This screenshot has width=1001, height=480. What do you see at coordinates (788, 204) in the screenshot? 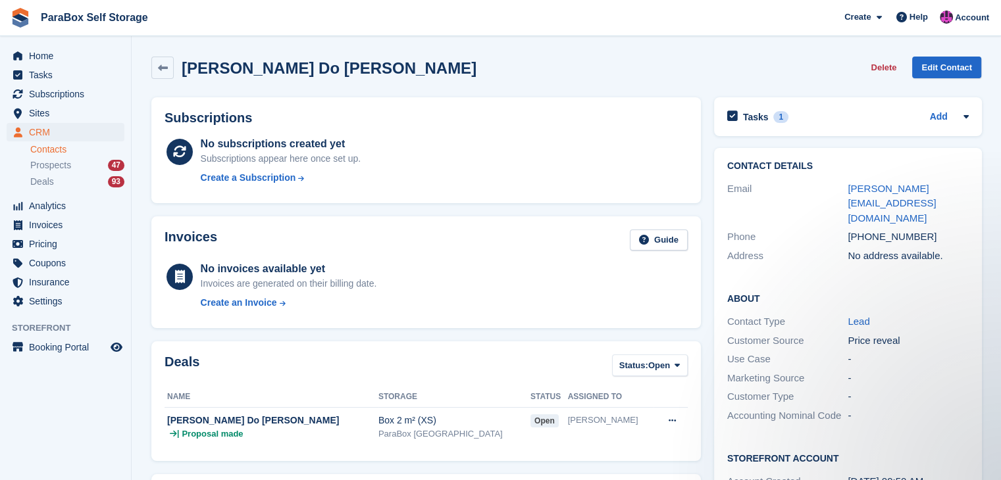
I see `div: Email` at bounding box center [788, 204].